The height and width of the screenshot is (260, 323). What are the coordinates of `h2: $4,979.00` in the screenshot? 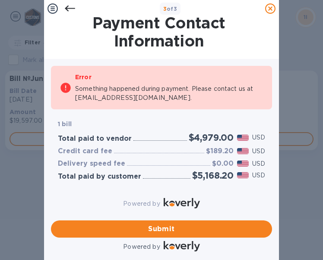 It's located at (211, 138).